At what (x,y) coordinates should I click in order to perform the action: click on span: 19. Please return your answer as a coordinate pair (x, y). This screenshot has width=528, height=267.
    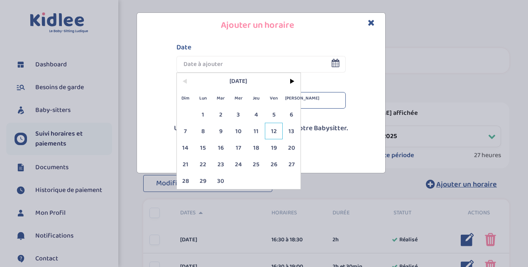
    Looking at the image, I should click on (273, 148).